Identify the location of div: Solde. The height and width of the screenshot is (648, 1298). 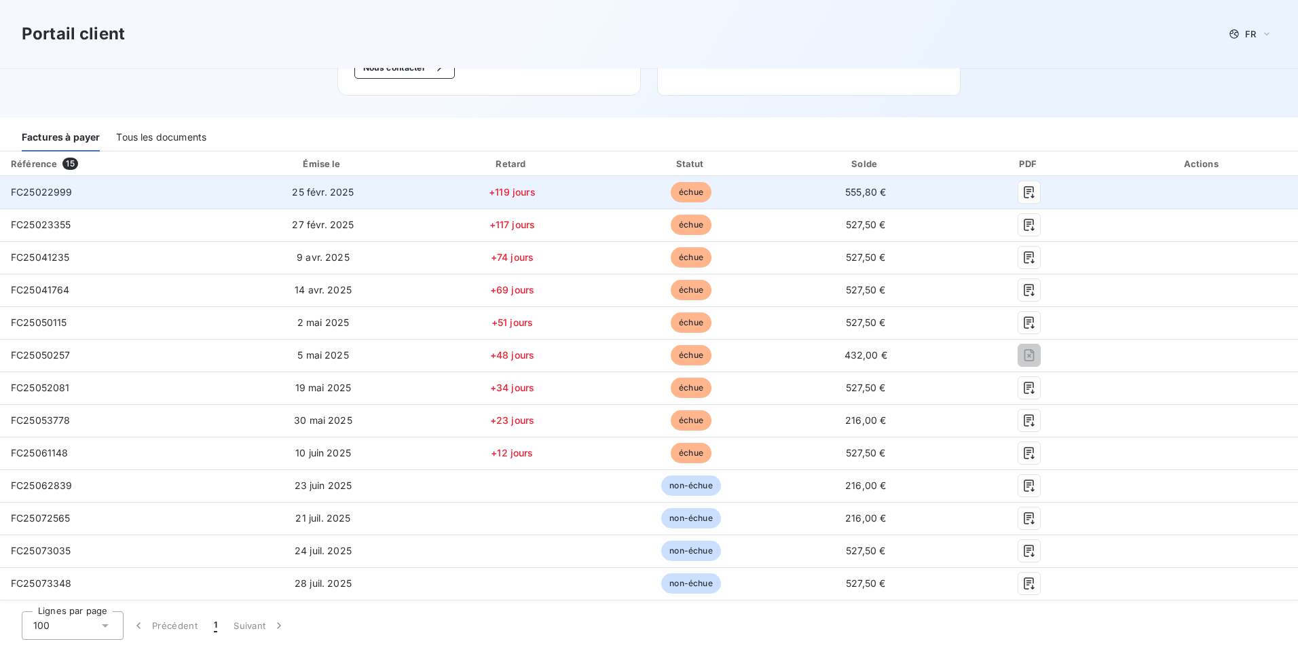
(866, 164).